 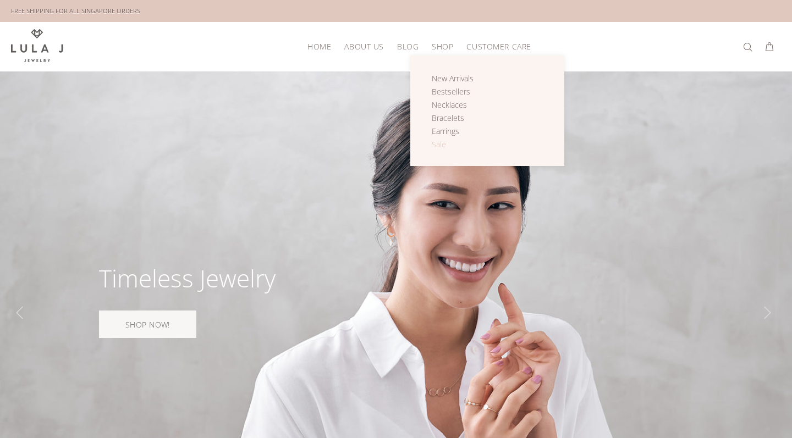 What do you see at coordinates (408, 46) in the screenshot?
I see `span: Blog` at bounding box center [408, 46].